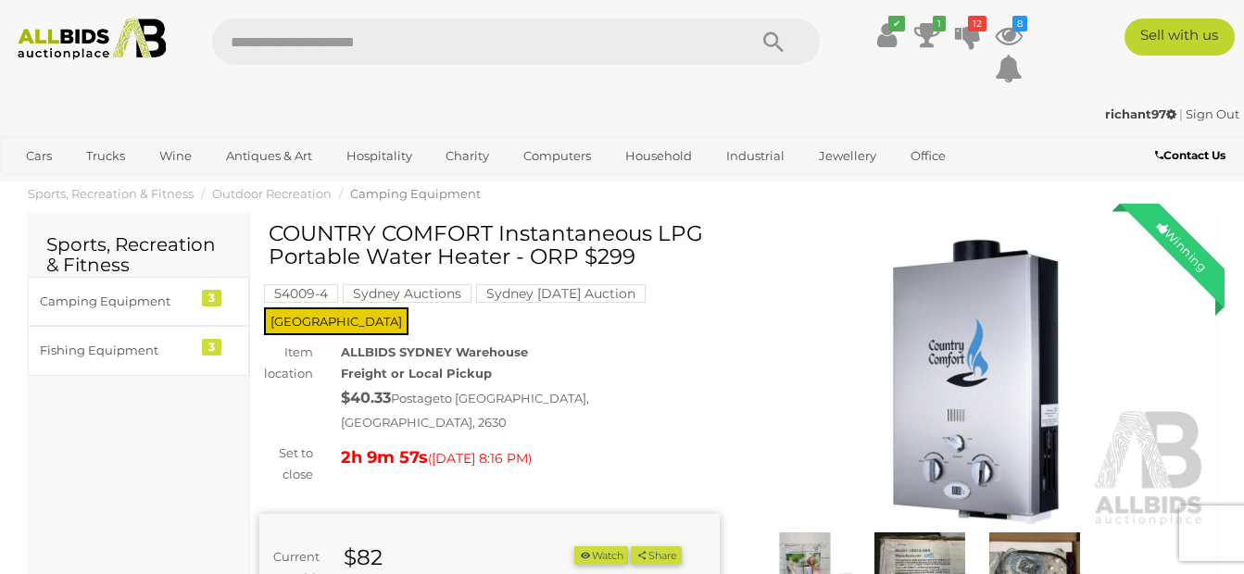  Describe the element at coordinates (415, 194) in the screenshot. I see `span: Camping Equipment` at that location.